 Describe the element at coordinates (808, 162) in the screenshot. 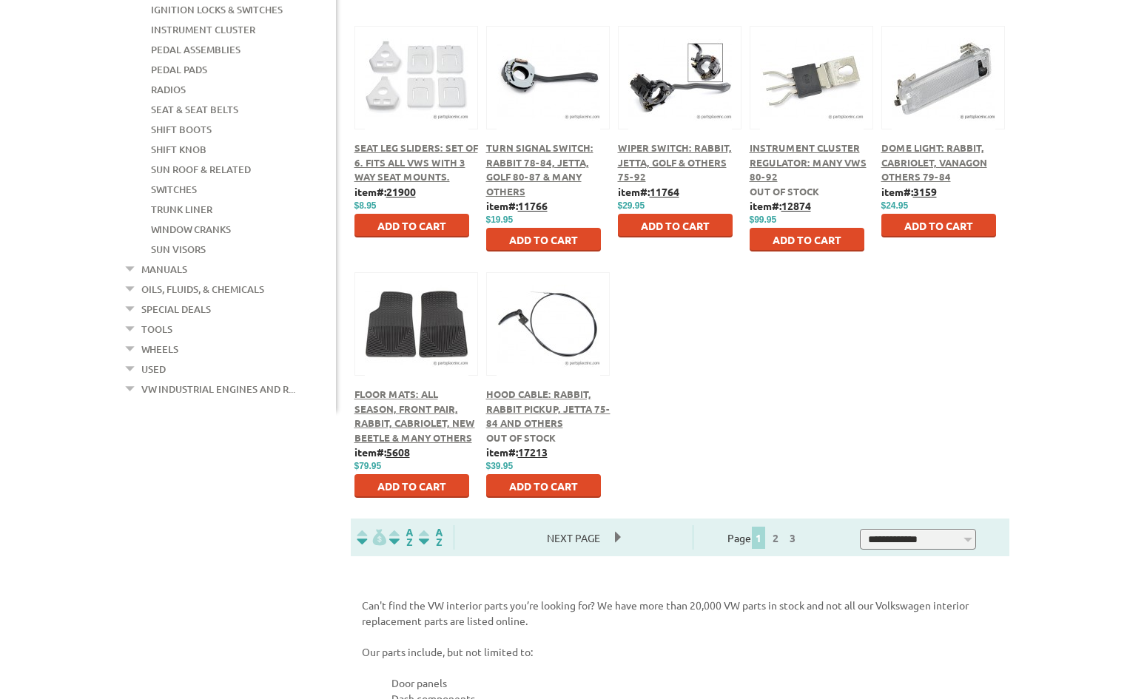

I see `span: Instrument Cluster Regulator: Many VWs 80-92` at that location.